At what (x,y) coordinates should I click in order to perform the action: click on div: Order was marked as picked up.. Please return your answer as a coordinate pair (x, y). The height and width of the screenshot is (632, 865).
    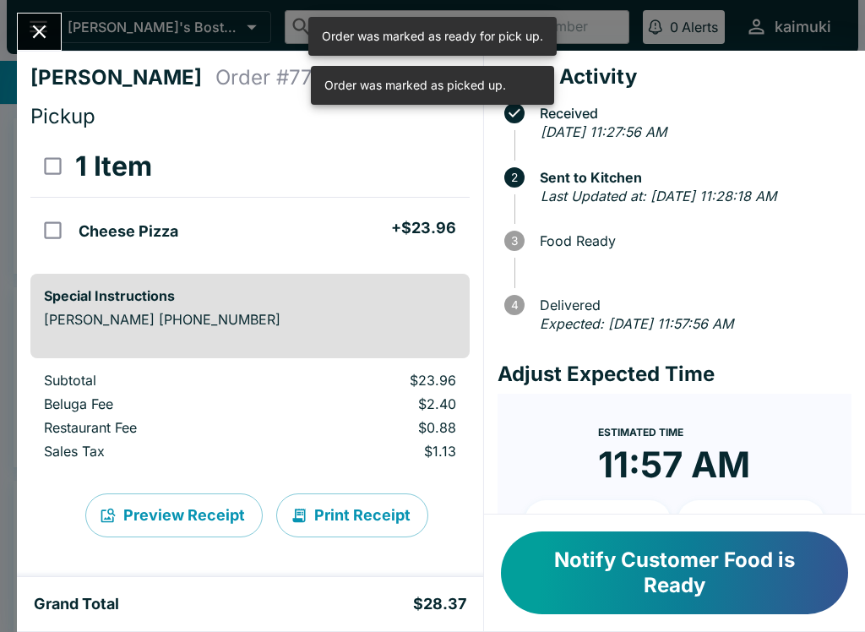
    Looking at the image, I should click on (415, 85).